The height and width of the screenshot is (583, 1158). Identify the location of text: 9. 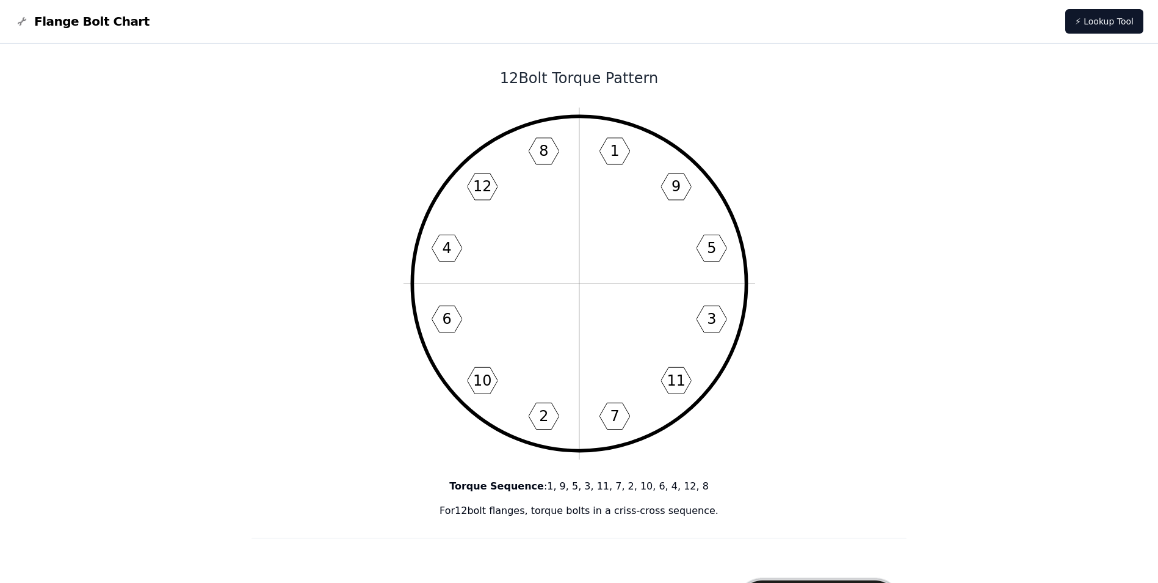
(676, 186).